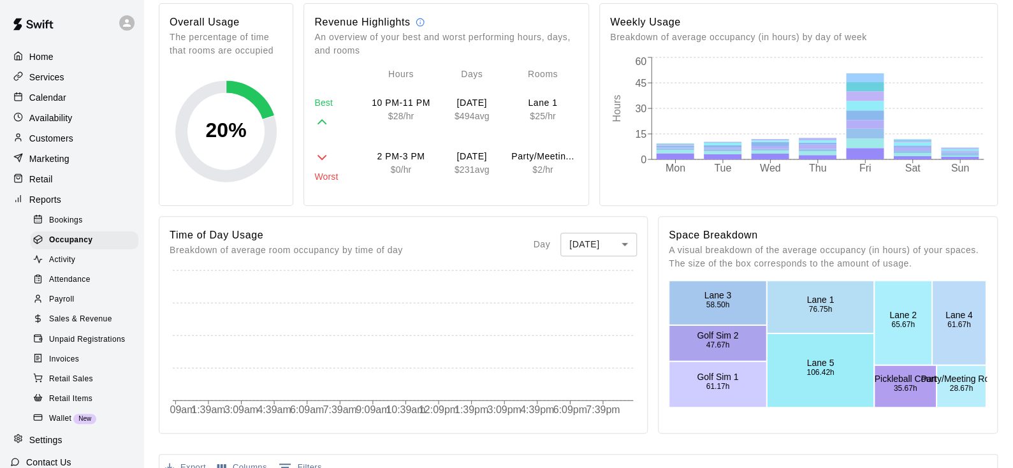  I want to click on tspan: 12:09pm, so click(439, 409).